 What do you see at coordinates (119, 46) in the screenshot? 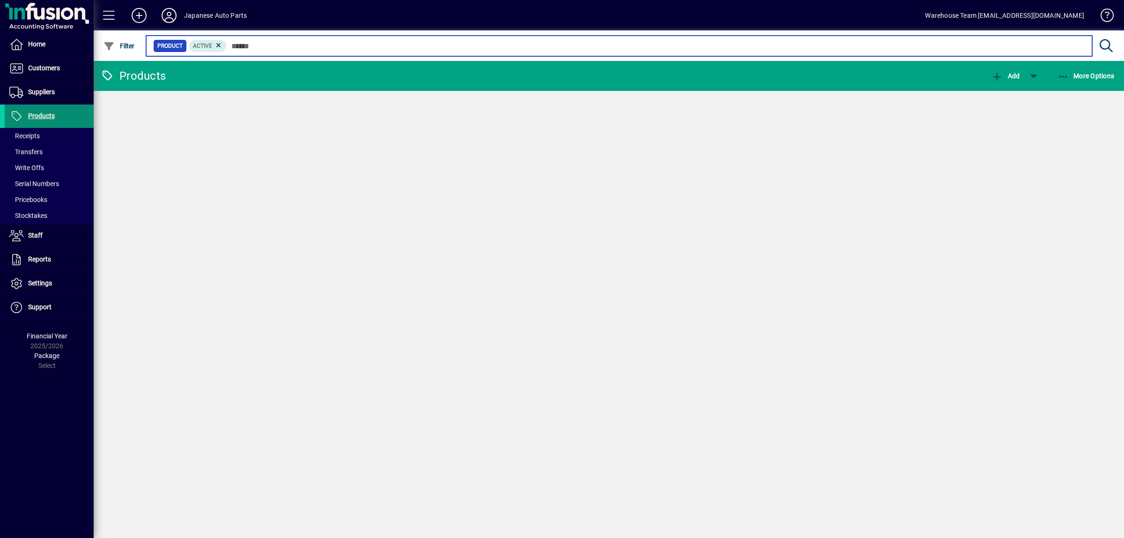
I see `button: Filter` at bounding box center [119, 46].